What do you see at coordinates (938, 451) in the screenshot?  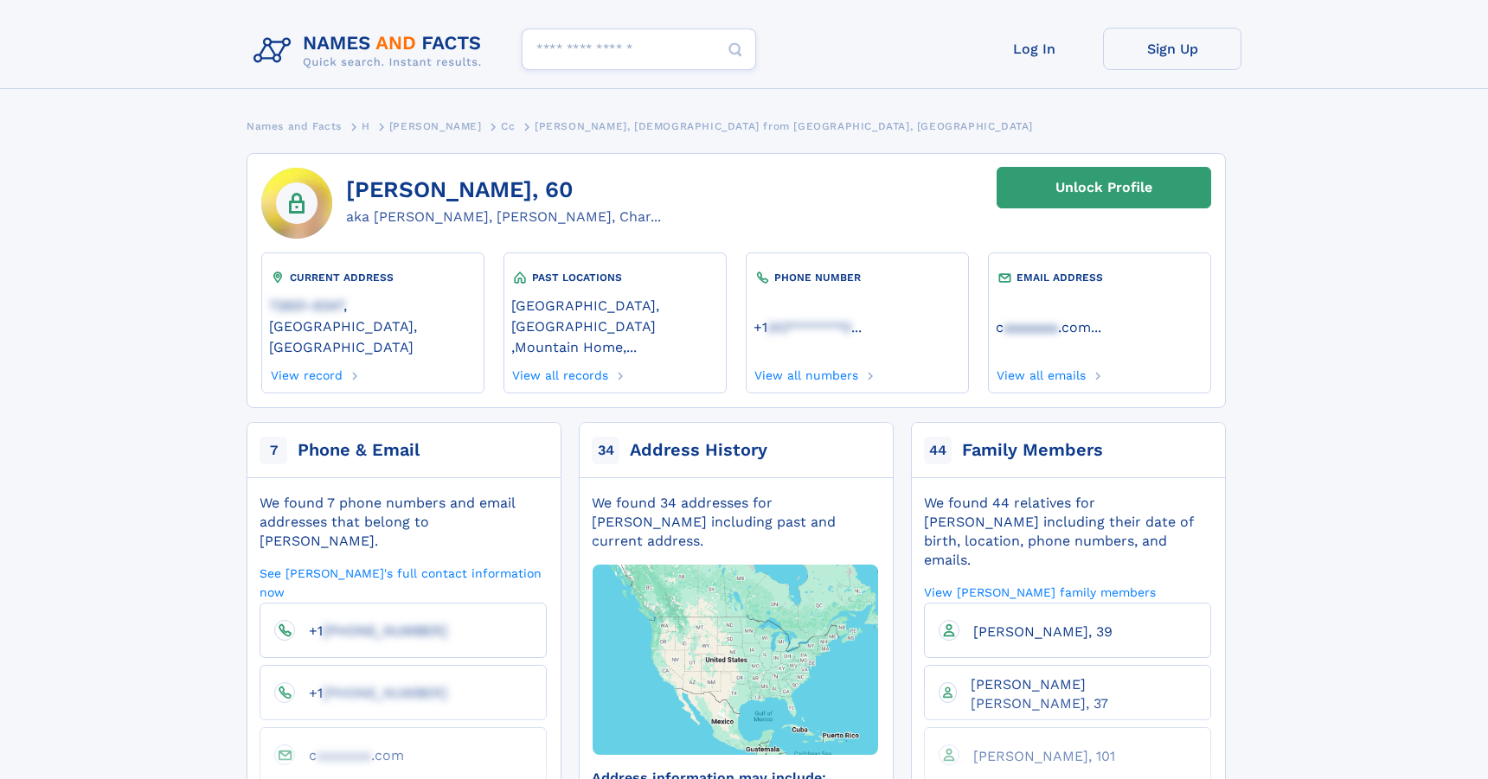 I see `span: 44` at bounding box center [938, 451].